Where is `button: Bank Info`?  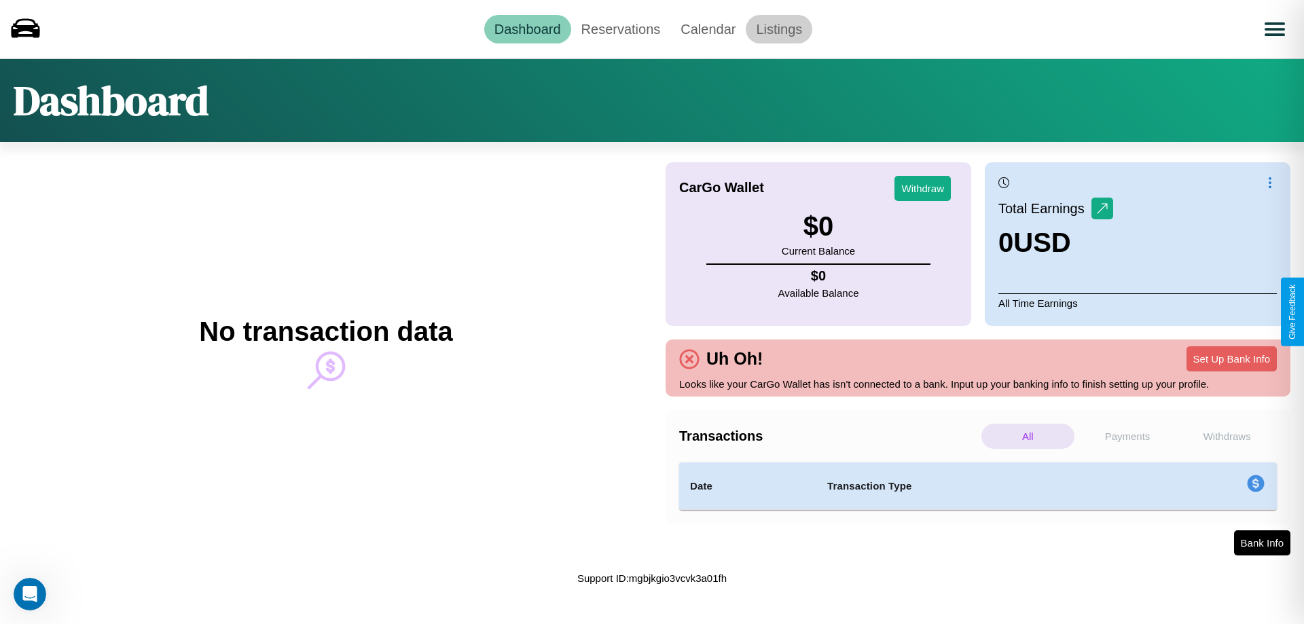 button: Bank Info is located at coordinates (1262, 543).